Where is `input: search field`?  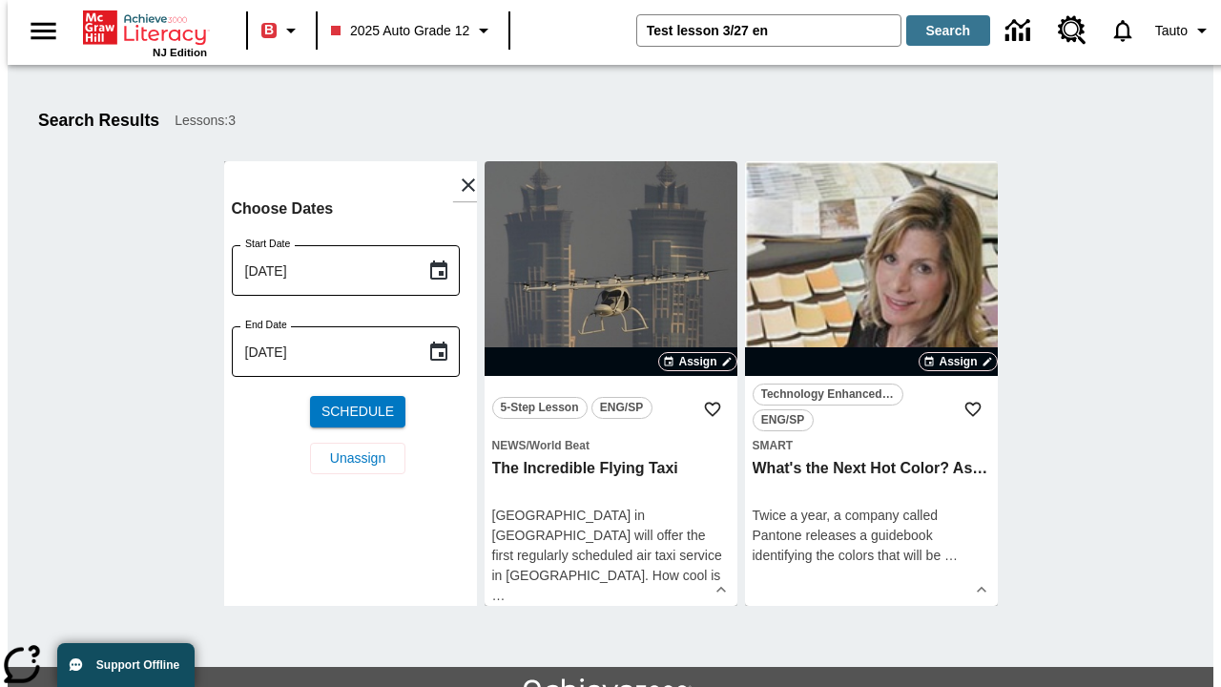 input: search field is located at coordinates (769, 31).